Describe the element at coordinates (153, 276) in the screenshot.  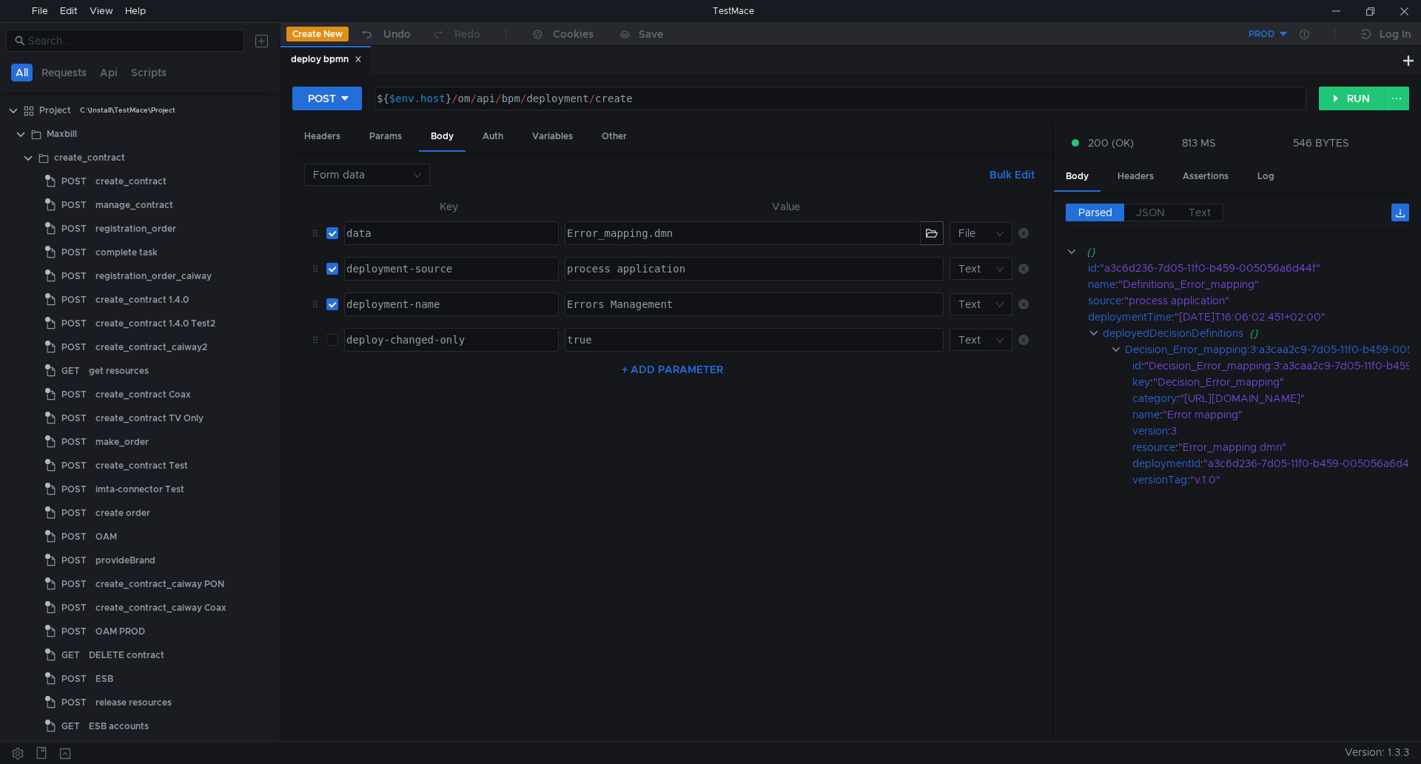
I see `div: registration_order_caiway` at that location.